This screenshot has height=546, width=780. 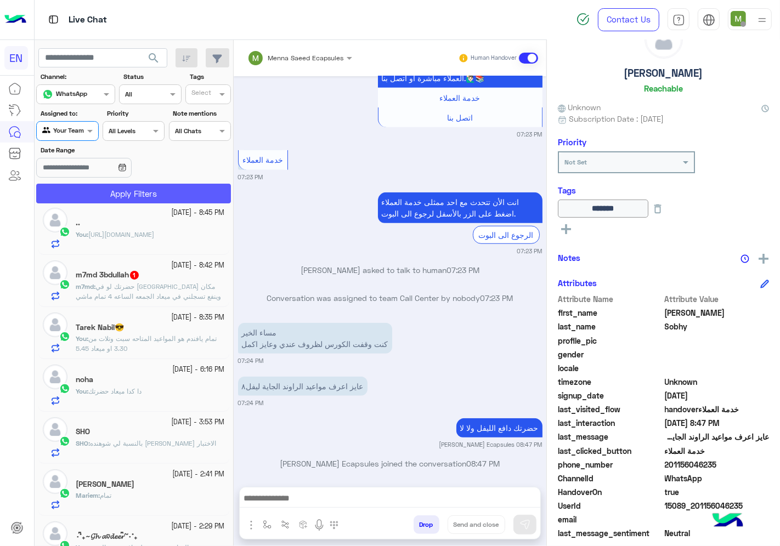 I want to click on span: last_message, so click(x=610, y=437).